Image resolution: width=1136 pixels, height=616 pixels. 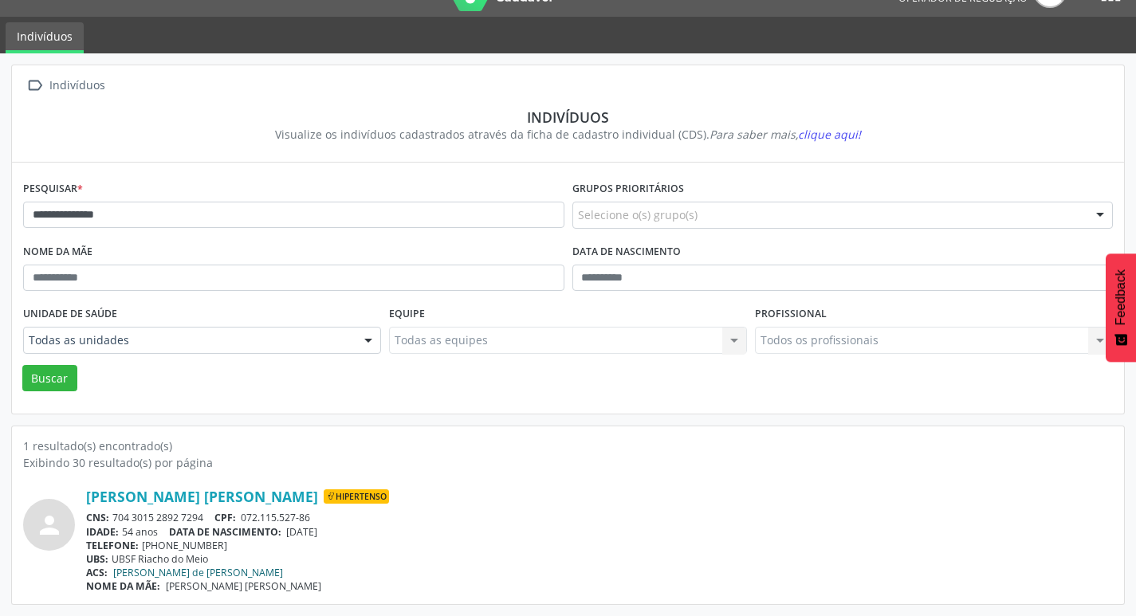 What do you see at coordinates (1120, 308) in the screenshot?
I see `button: Feedback - Mostrar pesquisa` at bounding box center [1120, 308].